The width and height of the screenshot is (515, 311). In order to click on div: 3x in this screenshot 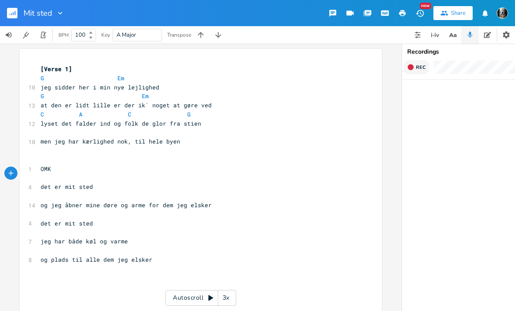, I will do `click(226, 298)`.